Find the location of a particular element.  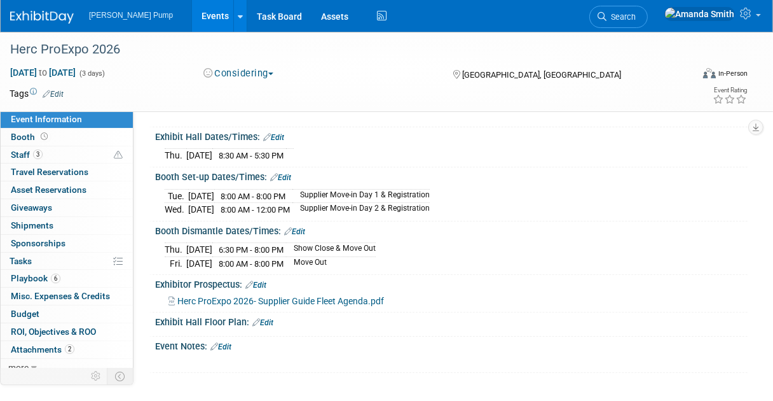

div: Event Format is located at coordinates (695, 76).